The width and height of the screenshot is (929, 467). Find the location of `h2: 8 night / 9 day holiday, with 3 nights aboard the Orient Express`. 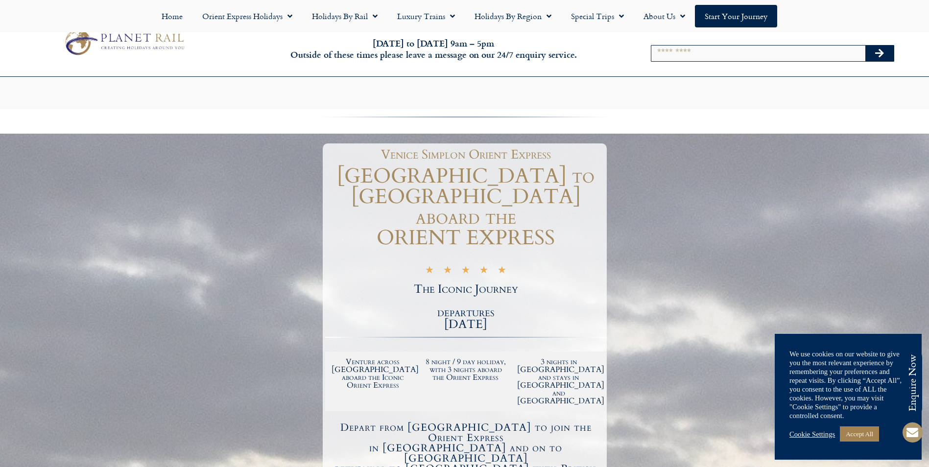

h2: 8 night / 9 day holiday, with 3 nights aboard the Orient Express is located at coordinates (466, 370).